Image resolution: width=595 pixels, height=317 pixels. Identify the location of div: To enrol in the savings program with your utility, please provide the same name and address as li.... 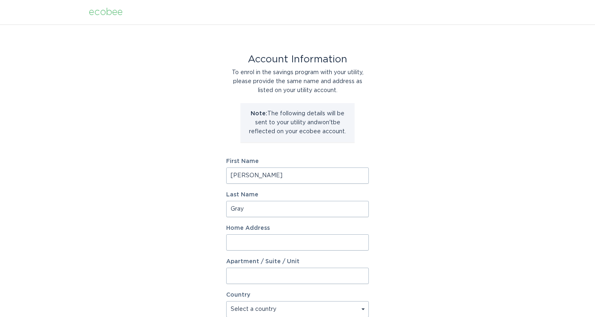
(298, 82).